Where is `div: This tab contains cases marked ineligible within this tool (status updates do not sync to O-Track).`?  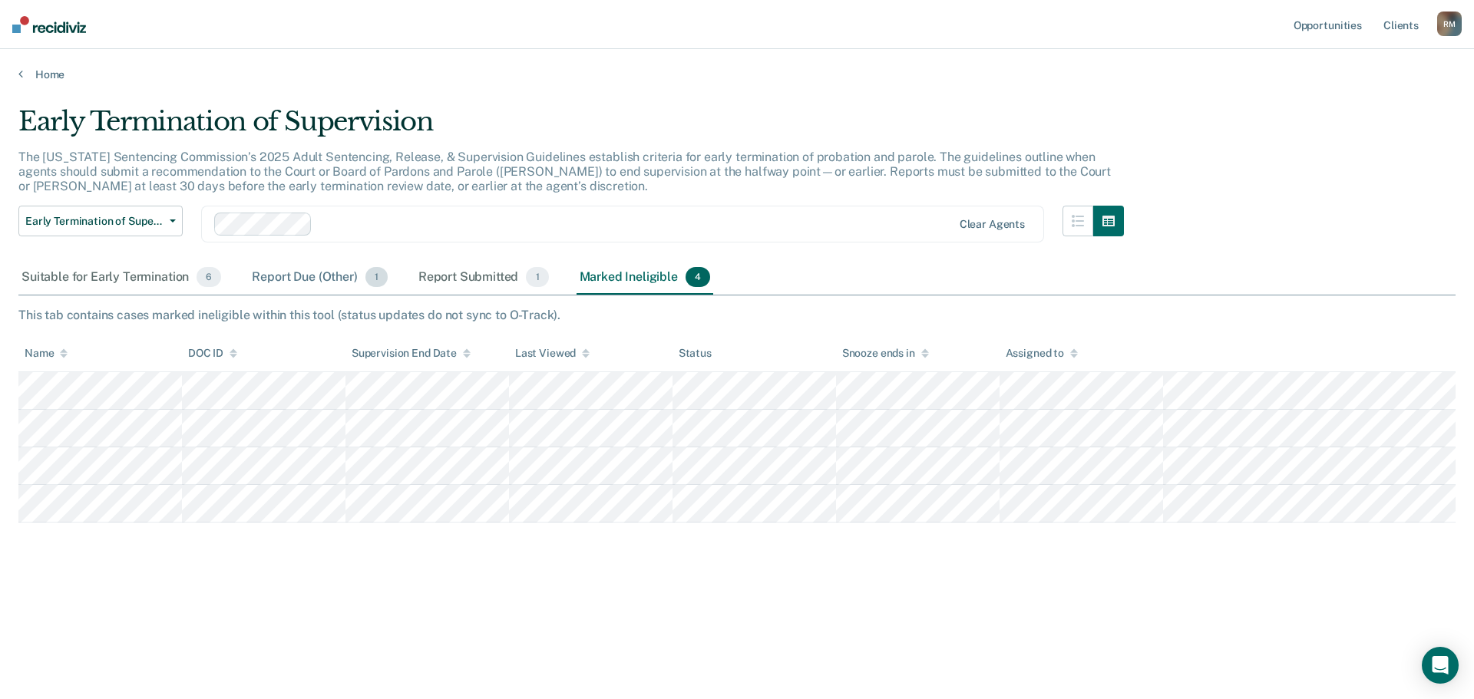
div: This tab contains cases marked ineligible within this tool (status updates do not sync to O-Track). is located at coordinates (737, 315).